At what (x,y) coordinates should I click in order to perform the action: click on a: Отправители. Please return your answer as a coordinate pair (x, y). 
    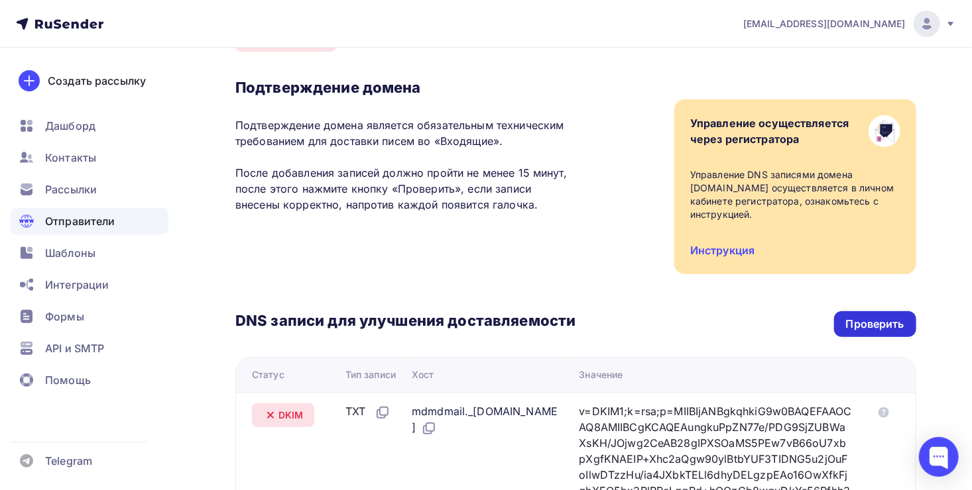
    Looking at the image, I should click on (89, 221).